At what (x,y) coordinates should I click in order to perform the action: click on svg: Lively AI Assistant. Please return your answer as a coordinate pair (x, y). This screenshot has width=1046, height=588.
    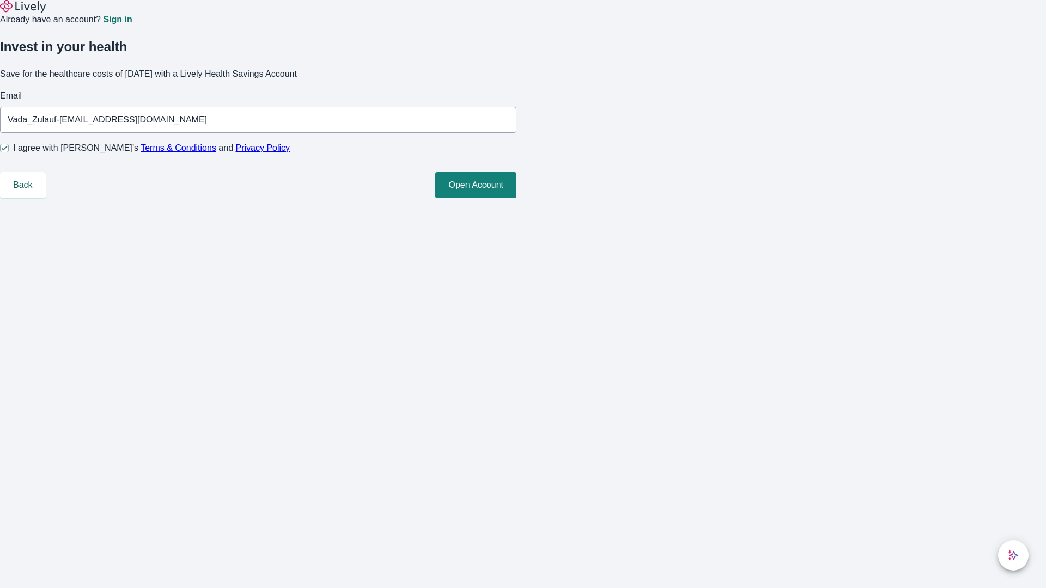
    Looking at the image, I should click on (1013, 556).